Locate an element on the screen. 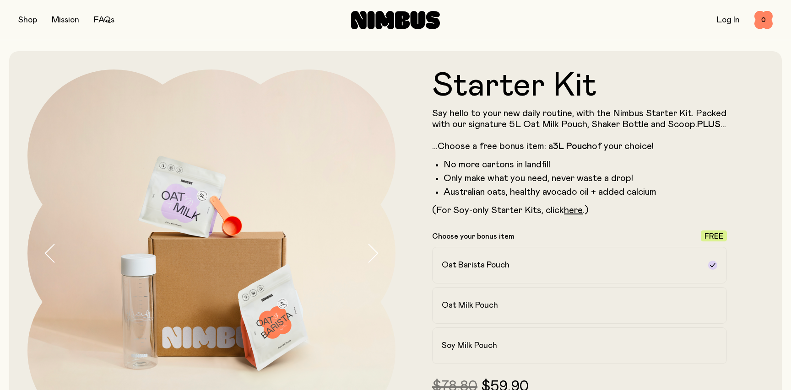  li: No more cartons in landfill is located at coordinates (585, 165).